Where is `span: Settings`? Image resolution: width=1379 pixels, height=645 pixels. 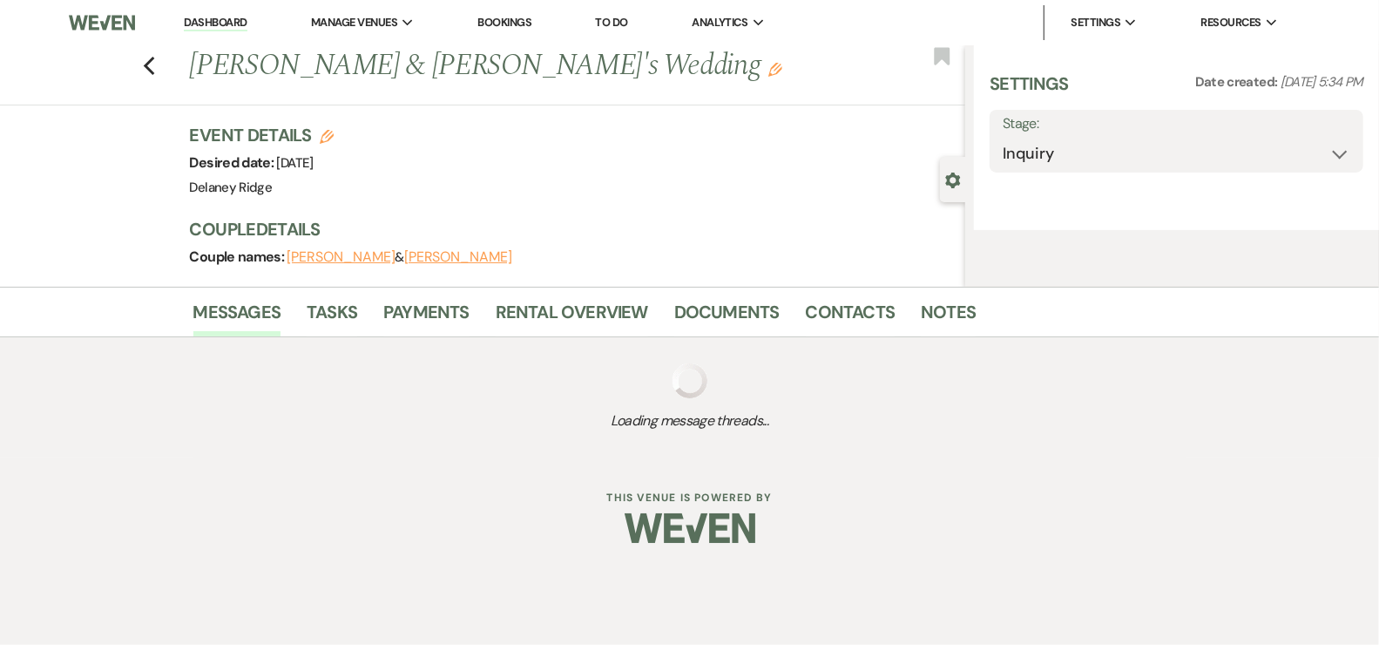 span: Settings is located at coordinates (1095, 23).